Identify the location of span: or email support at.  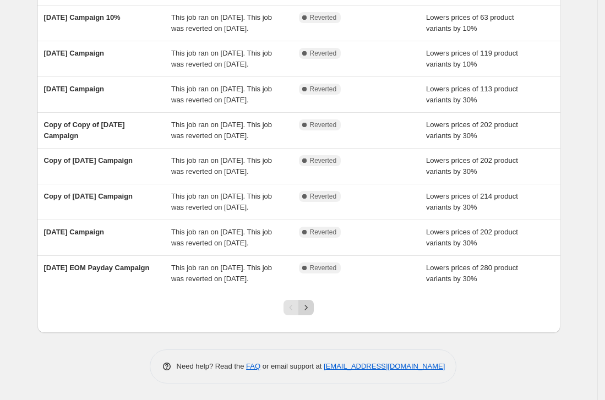
(292, 366).